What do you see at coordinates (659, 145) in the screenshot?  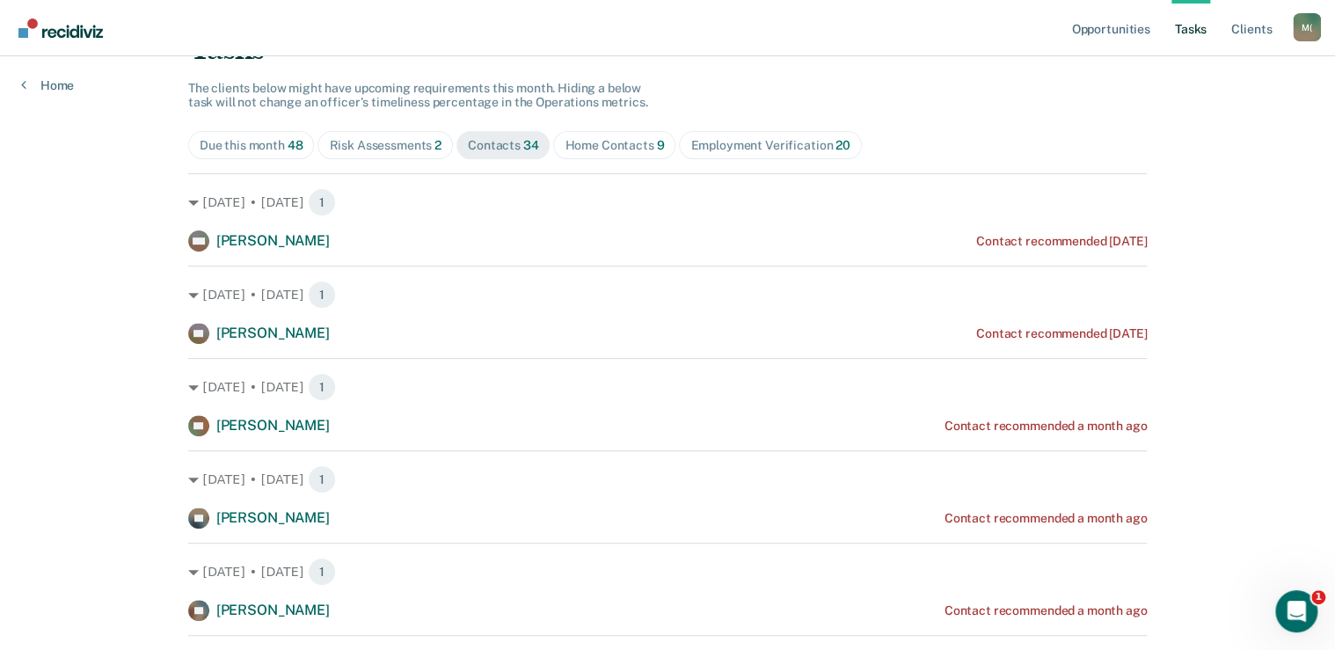 I see `span: 9` at bounding box center [659, 145].